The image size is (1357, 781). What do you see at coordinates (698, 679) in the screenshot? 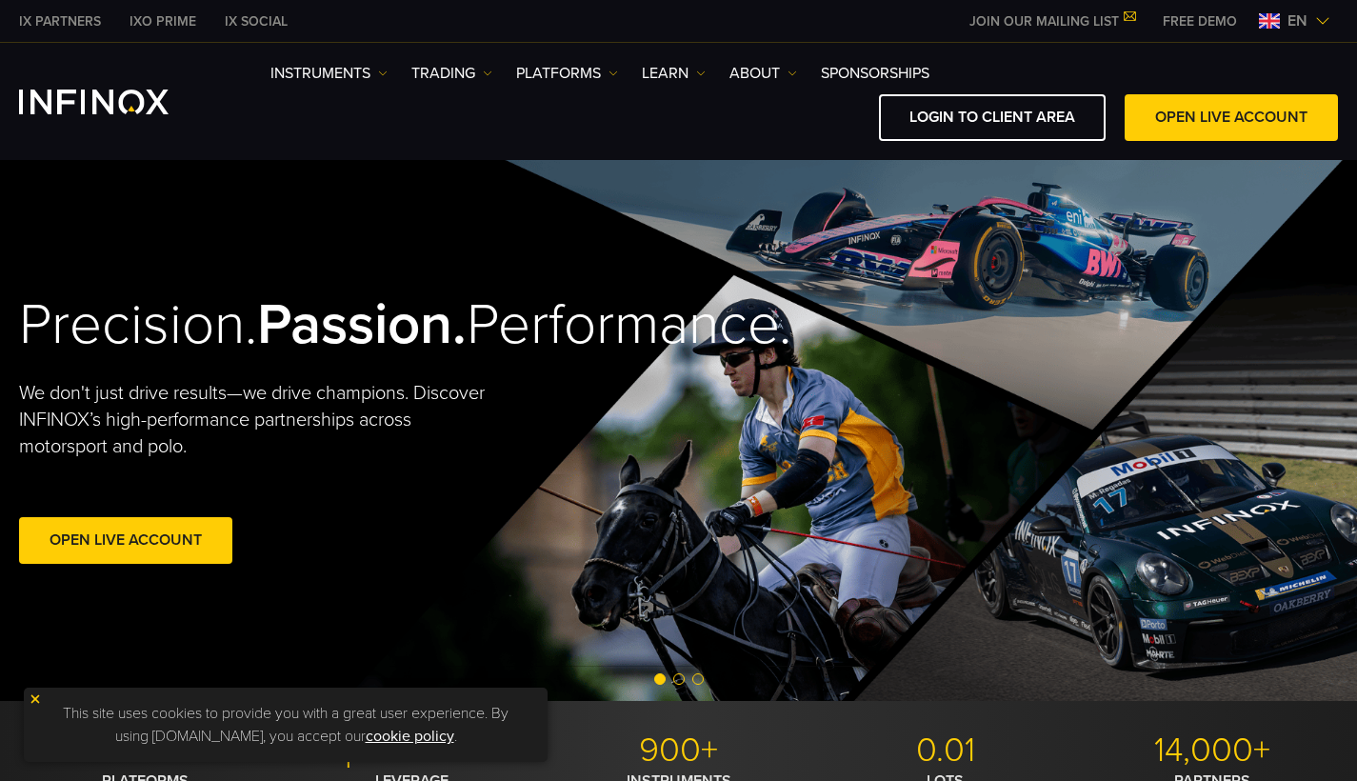
I see `span: Go to slide 3` at bounding box center [698, 679].